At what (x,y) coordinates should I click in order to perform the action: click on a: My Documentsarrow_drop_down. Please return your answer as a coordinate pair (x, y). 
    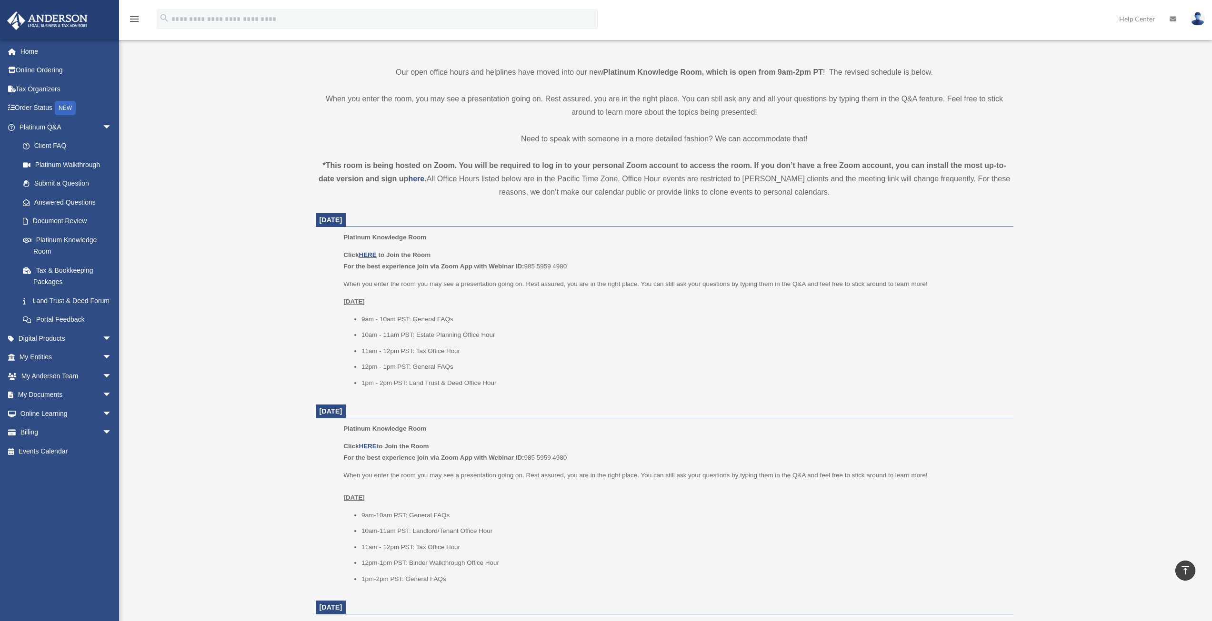
    Looking at the image, I should click on (66, 395).